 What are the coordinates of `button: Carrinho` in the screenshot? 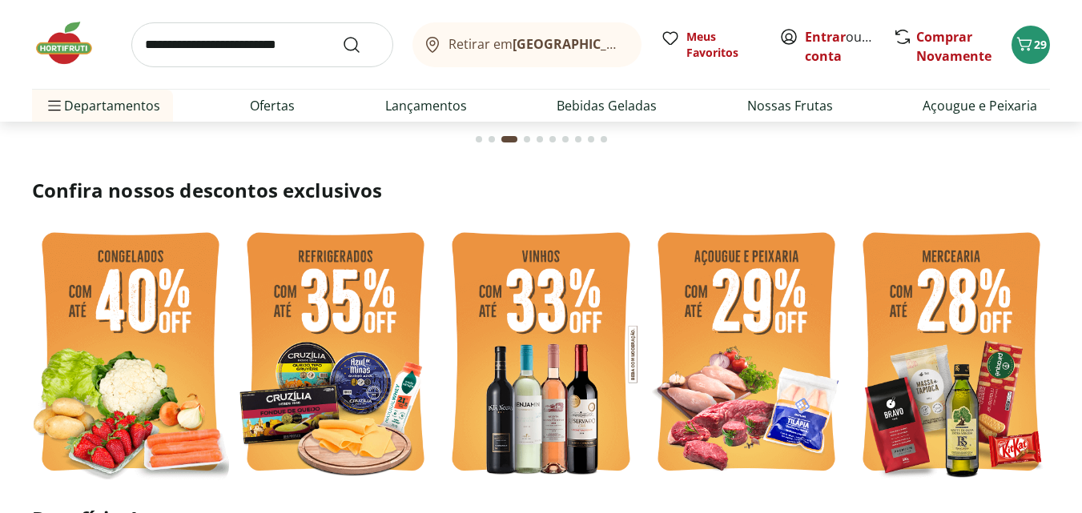 It's located at (1031, 45).